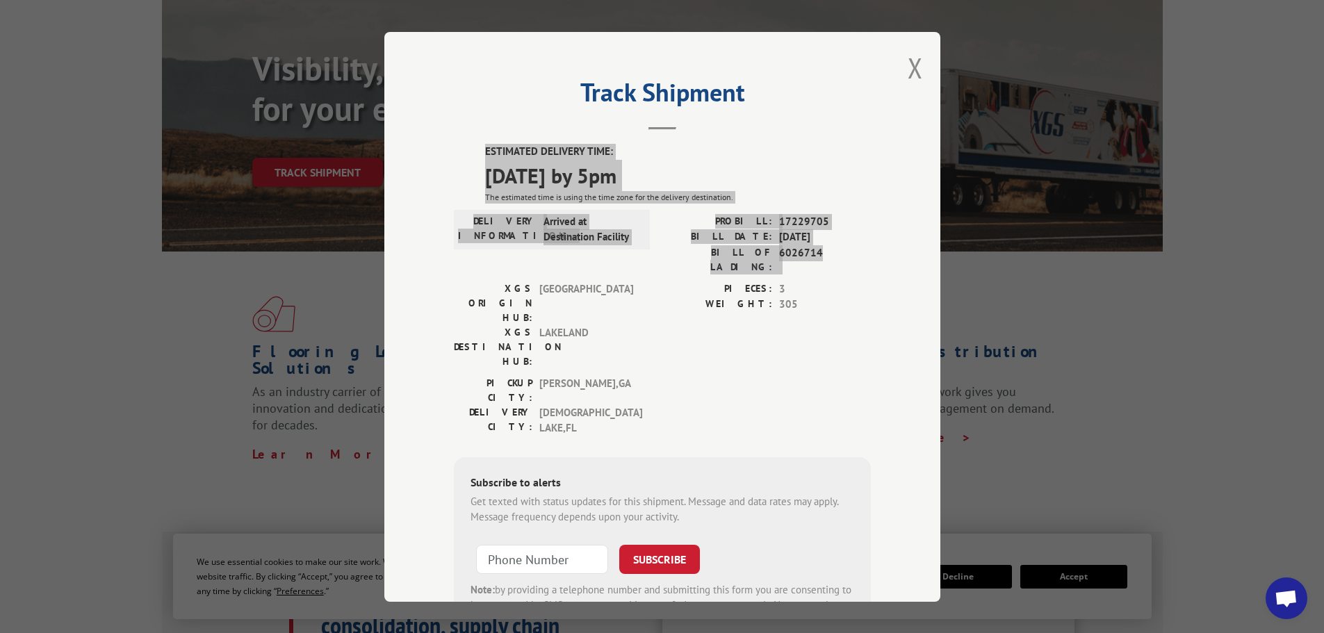  What do you see at coordinates (660, 559) in the screenshot?
I see `button: SUBSCRIBE` at bounding box center [660, 559].